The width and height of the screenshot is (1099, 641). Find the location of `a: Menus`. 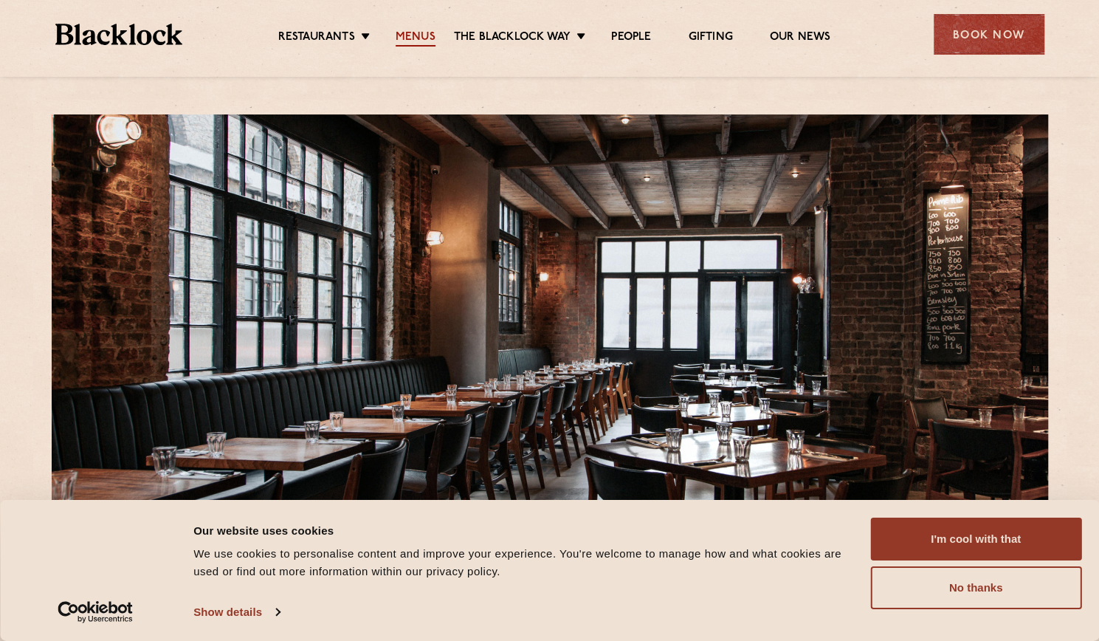

a: Menus is located at coordinates (416, 38).